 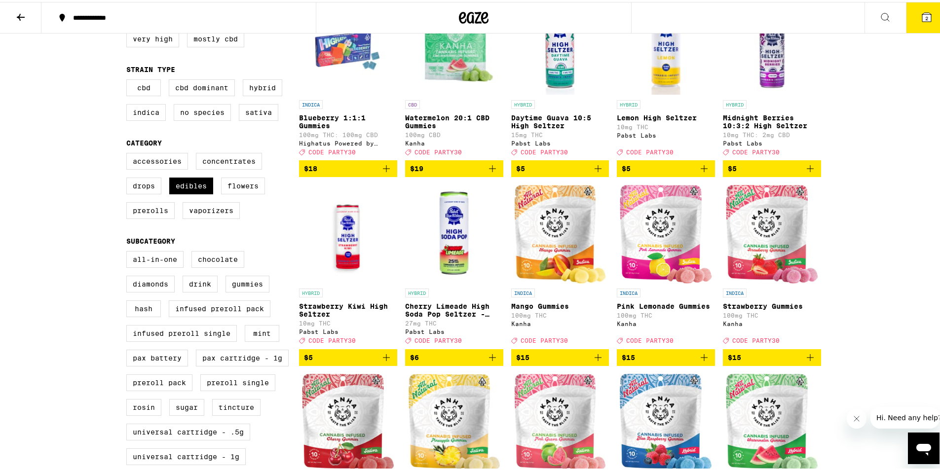 What do you see at coordinates (191, 184) in the screenshot?
I see `label: Edibles` at bounding box center [191, 184].